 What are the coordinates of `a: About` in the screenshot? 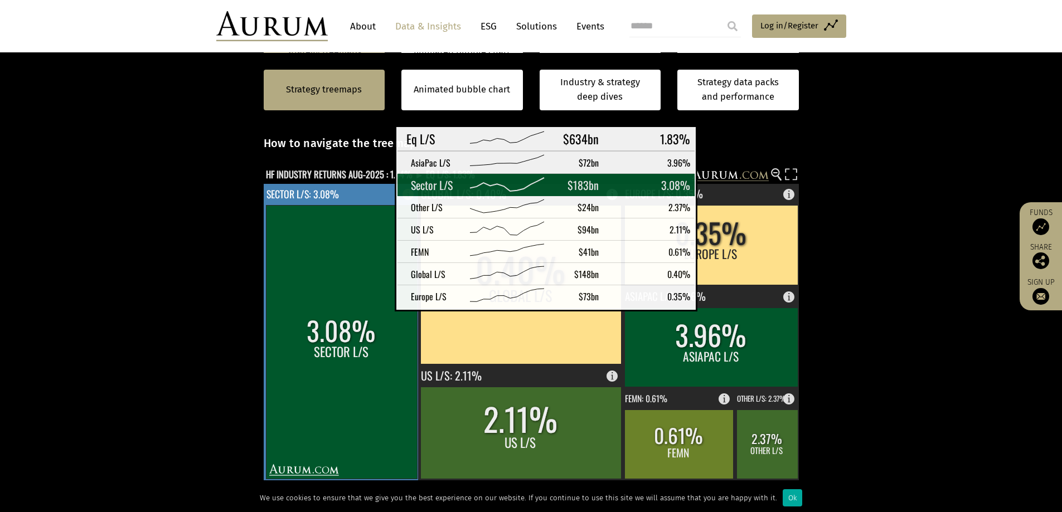 It's located at (363, 26).